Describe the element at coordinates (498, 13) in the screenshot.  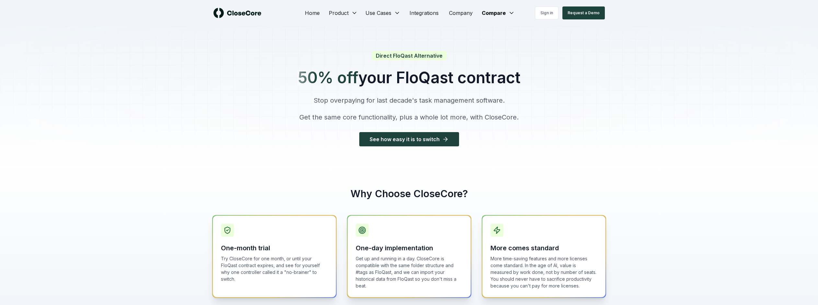
I see `button: Compare` at that location.